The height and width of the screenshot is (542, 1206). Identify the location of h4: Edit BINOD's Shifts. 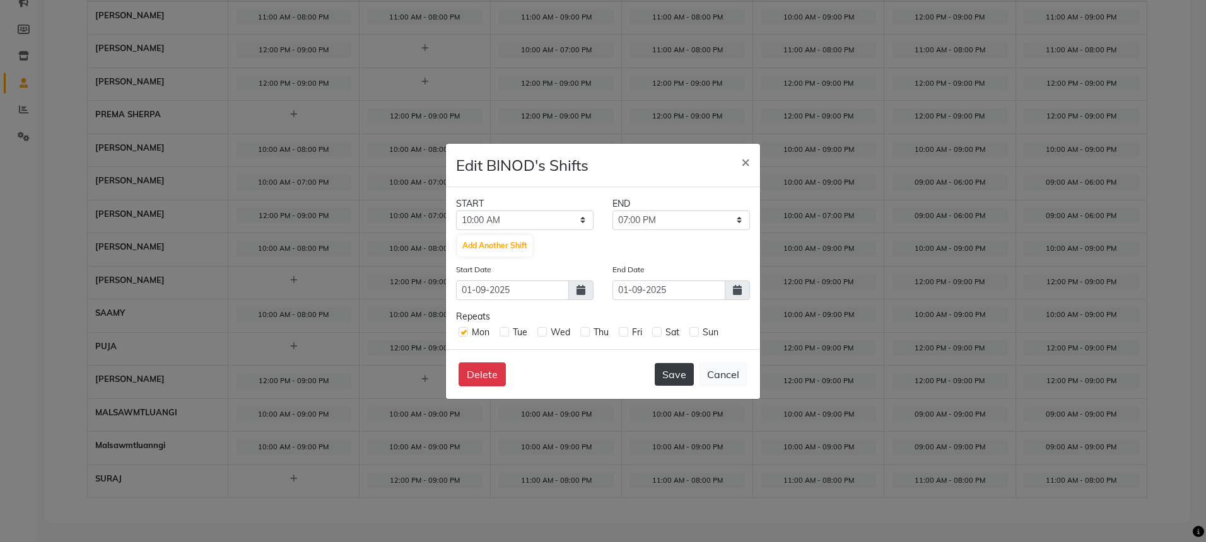
(522, 165).